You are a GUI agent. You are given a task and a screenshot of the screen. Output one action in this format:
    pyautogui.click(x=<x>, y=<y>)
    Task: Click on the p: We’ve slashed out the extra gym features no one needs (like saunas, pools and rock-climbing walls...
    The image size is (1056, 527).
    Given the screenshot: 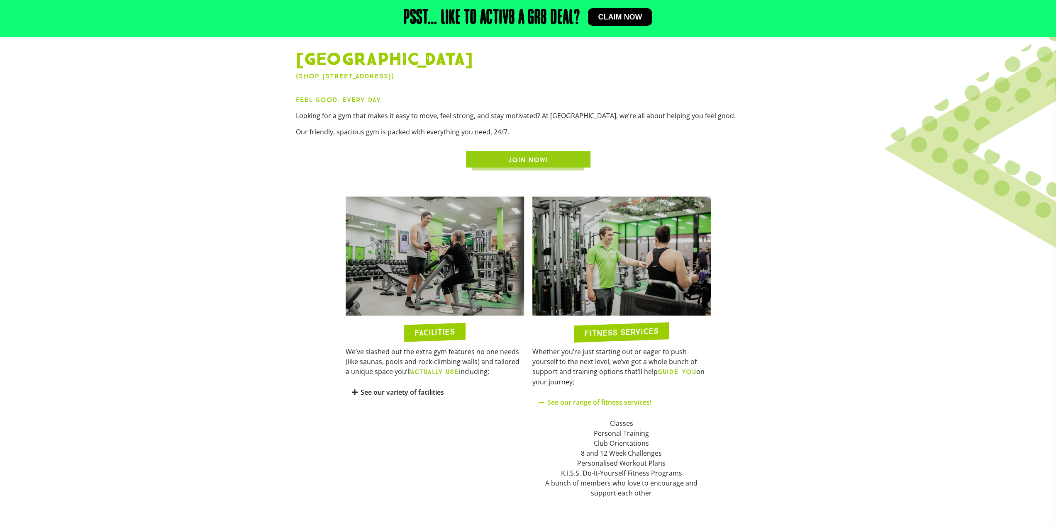 What is the action you would take?
    pyautogui.click(x=435, y=362)
    